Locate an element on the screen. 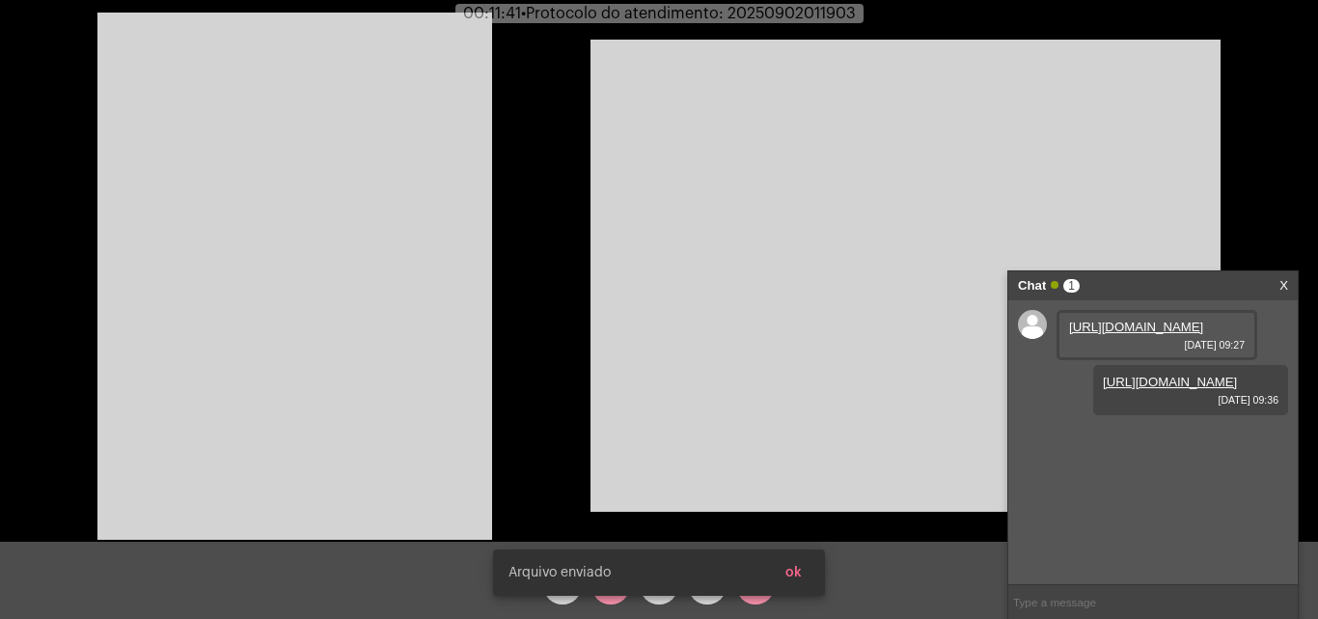 The width and height of the screenshot is (1318, 619). span: 1 is located at coordinates (1071, 286).